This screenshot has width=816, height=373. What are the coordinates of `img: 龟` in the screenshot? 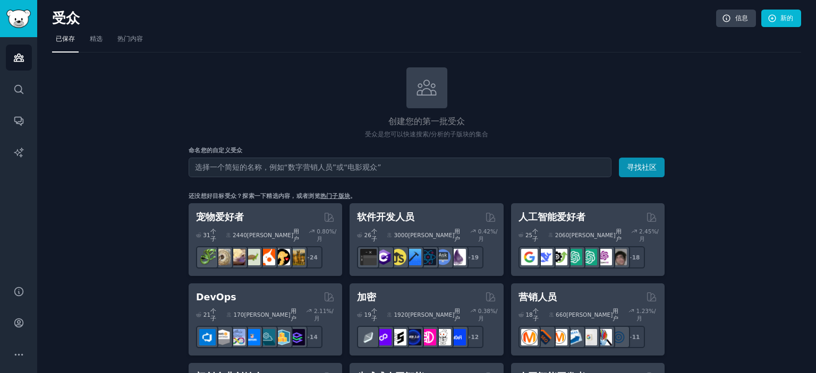 It's located at (252, 257).